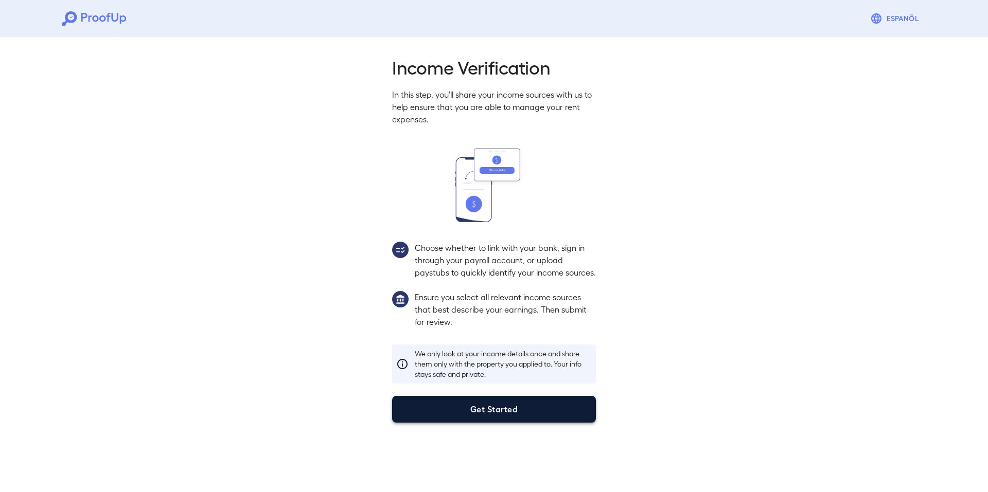 The height and width of the screenshot is (492, 988). I want to click on p: We only look at your income details once and share them only with the property you applied to. Yo..., so click(503, 364).